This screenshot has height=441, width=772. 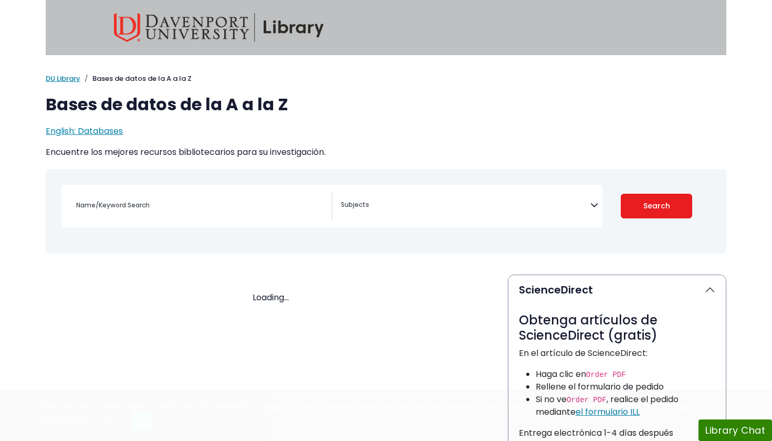 I want to click on button: ScienceDirect, so click(x=617, y=290).